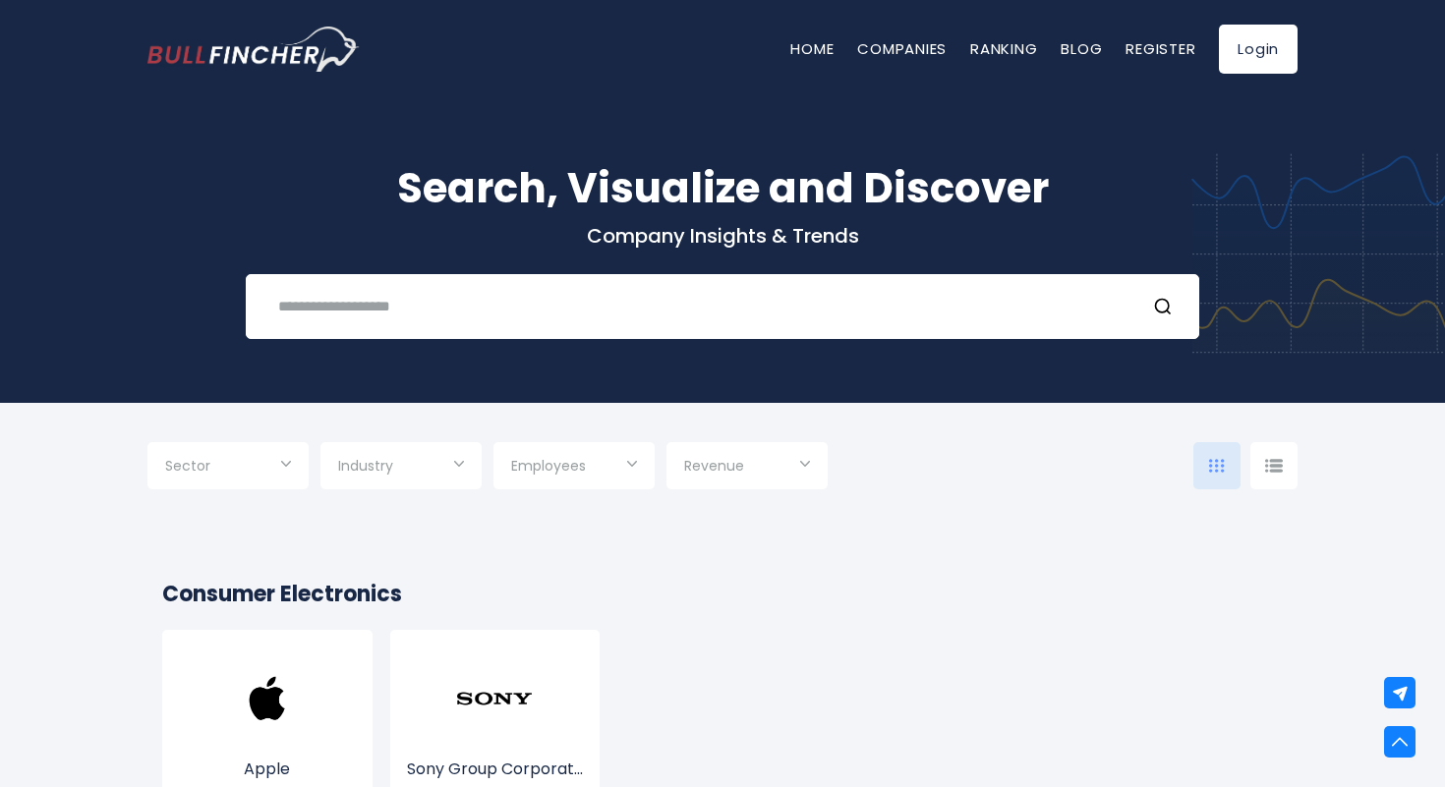 Image resolution: width=1445 pixels, height=787 pixels. What do you see at coordinates (1160, 48) in the screenshot?
I see `a: Register` at bounding box center [1160, 48].